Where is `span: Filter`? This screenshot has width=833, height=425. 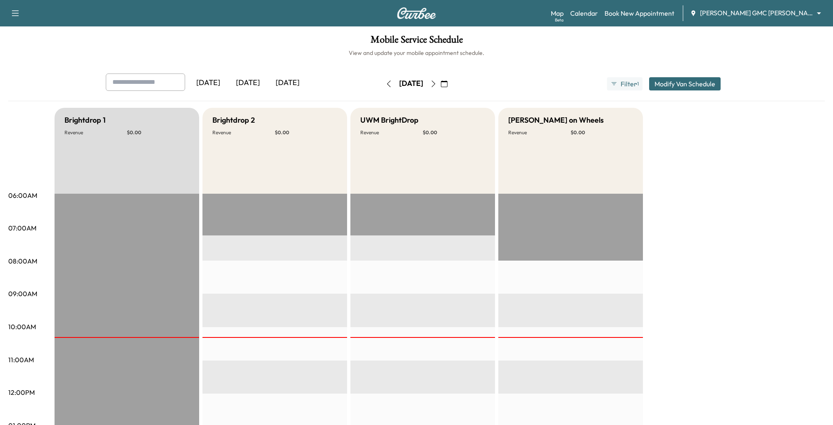 span: Filter is located at coordinates (628, 84).